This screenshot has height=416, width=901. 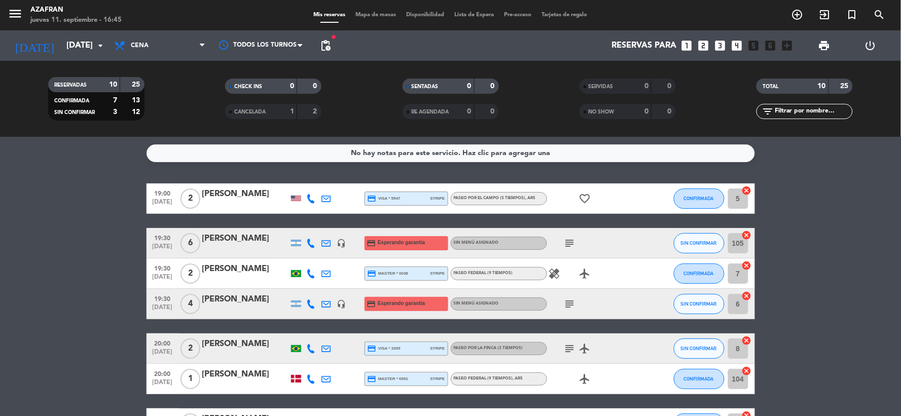 I want to click on i: favorite_border, so click(x=585, y=199).